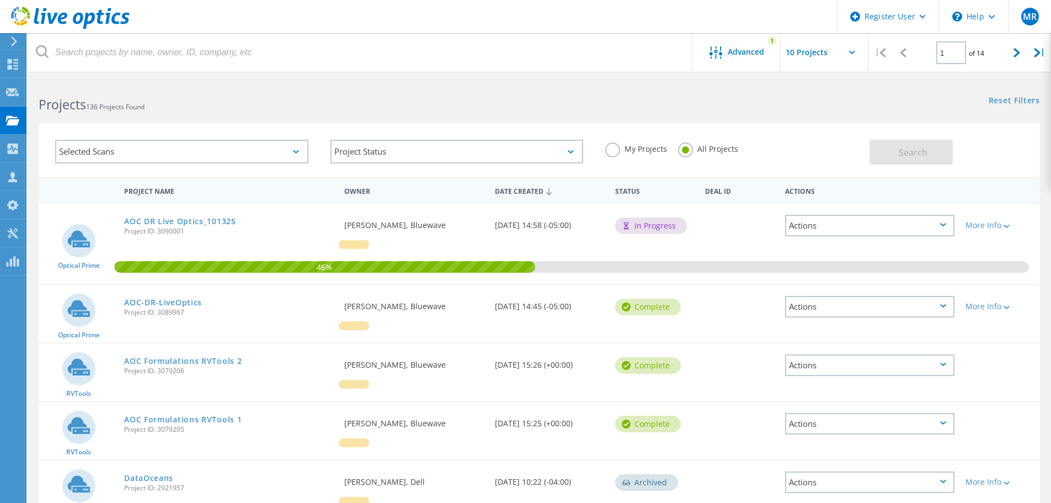 Image resolution: width=1051 pixels, height=503 pixels. Describe the element at coordinates (651, 226) in the screenshot. I see `div: In Progress` at that location.